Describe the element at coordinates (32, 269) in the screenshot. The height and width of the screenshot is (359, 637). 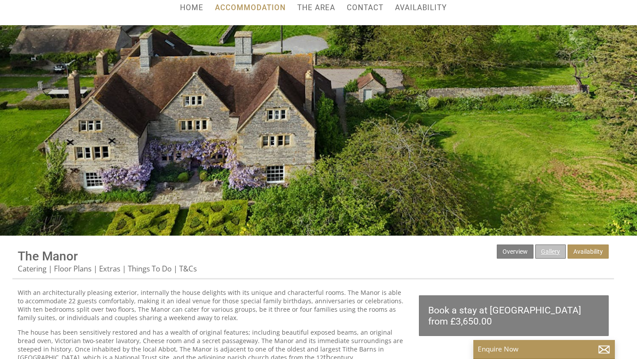
I see `a: Catering` at that location.